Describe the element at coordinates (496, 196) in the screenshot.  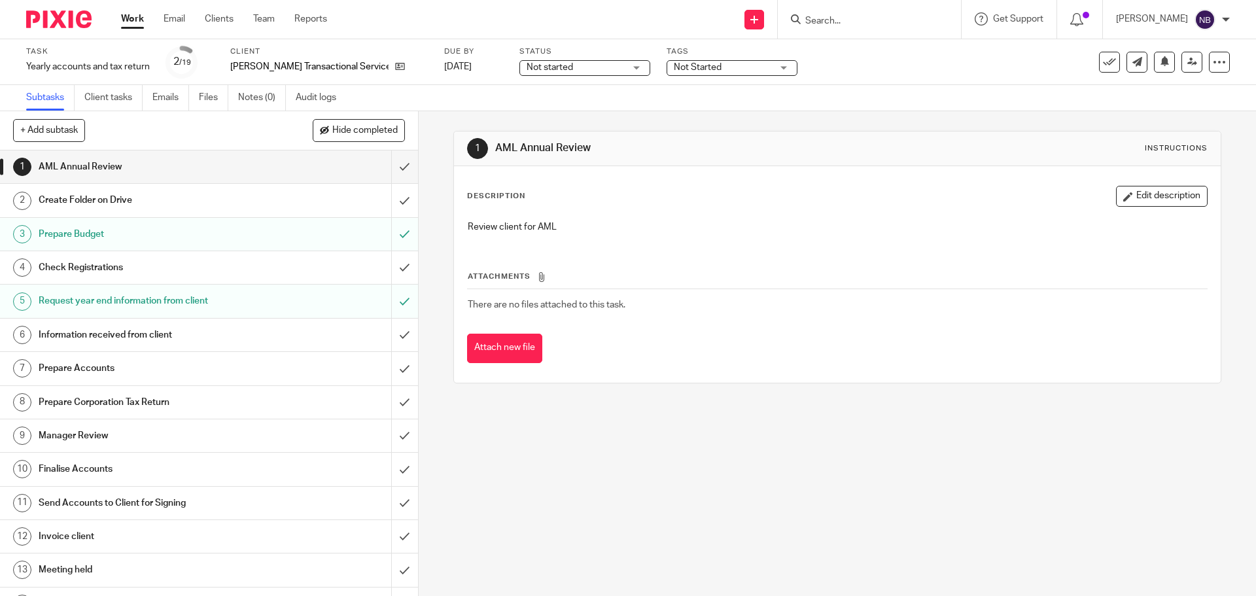
I see `p: Description` at that location.